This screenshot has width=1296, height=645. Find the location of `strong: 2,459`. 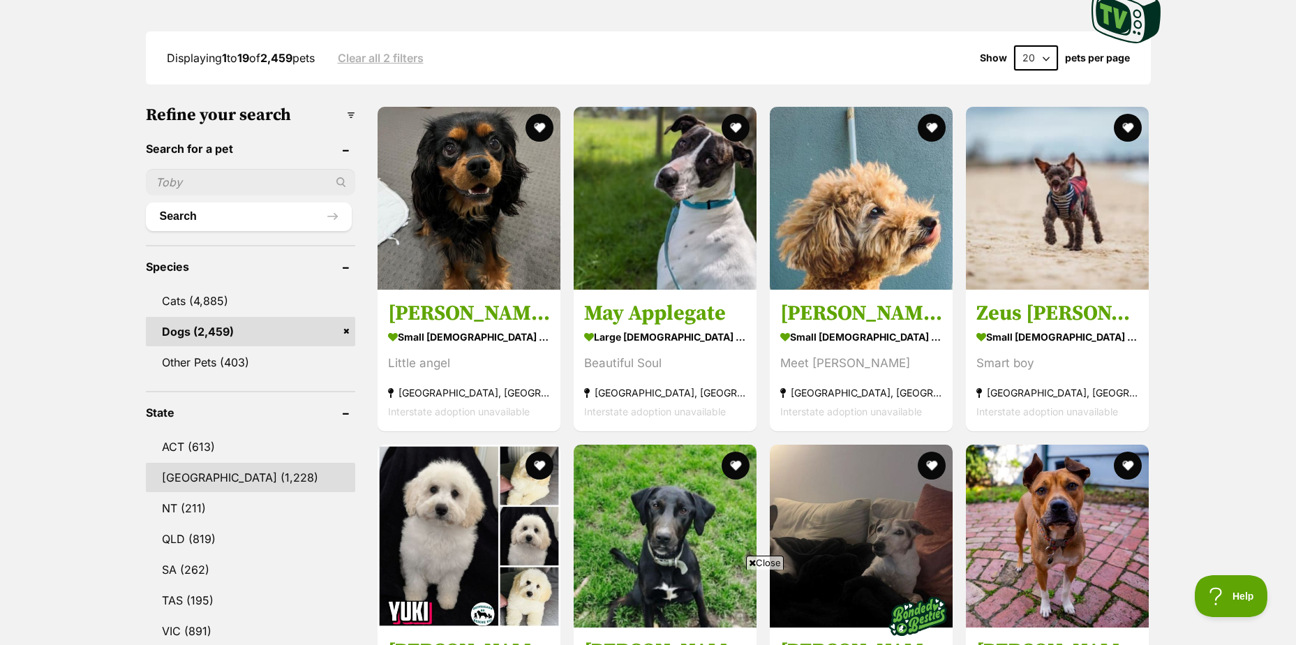

strong: 2,459 is located at coordinates (276, 58).